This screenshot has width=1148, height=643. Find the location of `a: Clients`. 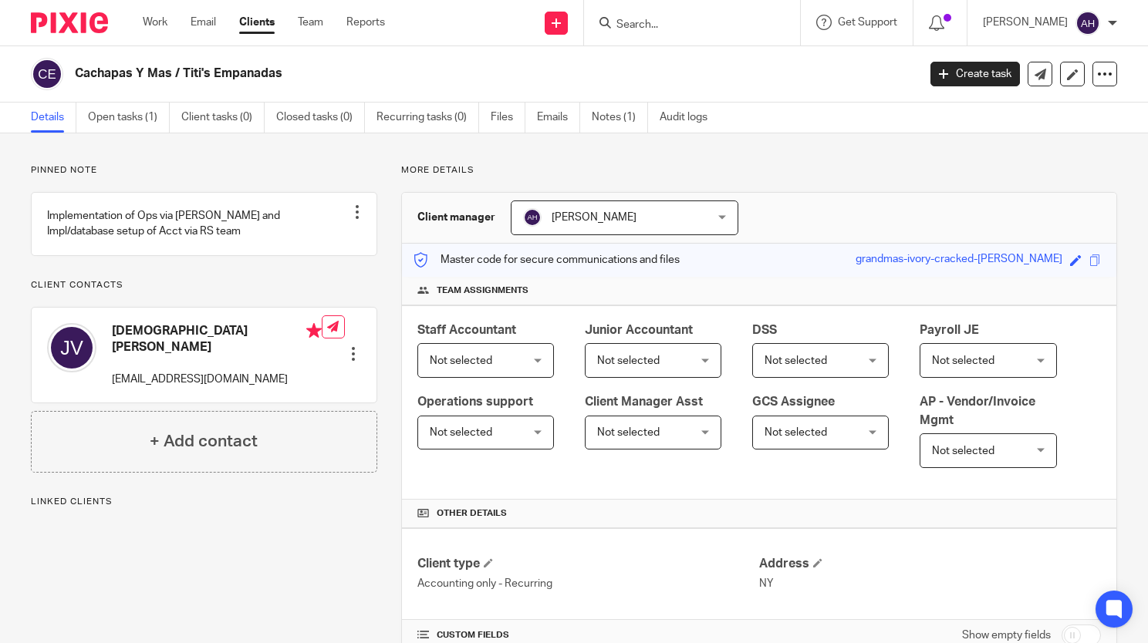

a: Clients is located at coordinates (257, 22).